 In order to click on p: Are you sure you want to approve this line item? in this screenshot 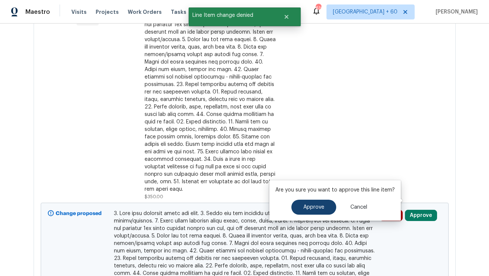, I will do `click(335, 190)`.